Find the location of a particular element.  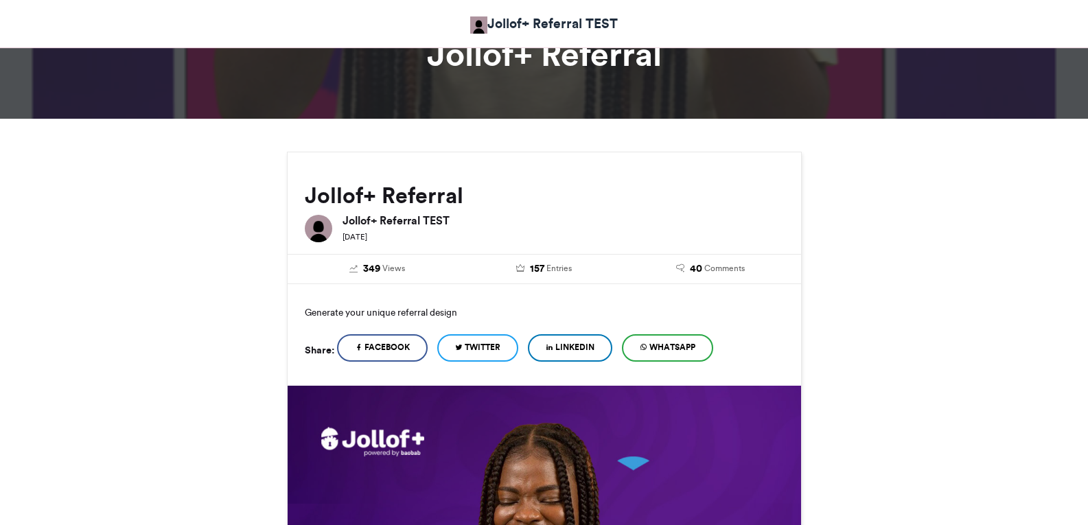

a: Jollof+ Referral TEST is located at coordinates (544, 23).